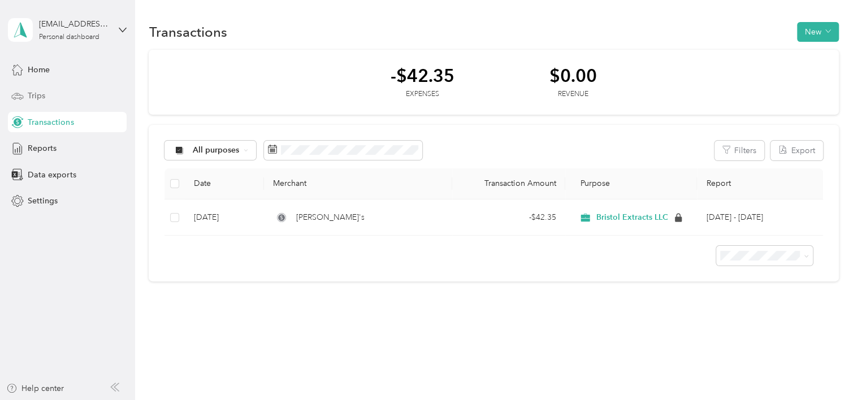  Describe the element at coordinates (759, 218) in the screenshot. I see `td: Aug 25 - 31, 2025` at that location.